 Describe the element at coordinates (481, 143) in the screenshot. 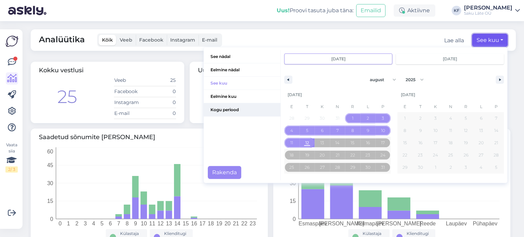

I see `span: 20` at that location.